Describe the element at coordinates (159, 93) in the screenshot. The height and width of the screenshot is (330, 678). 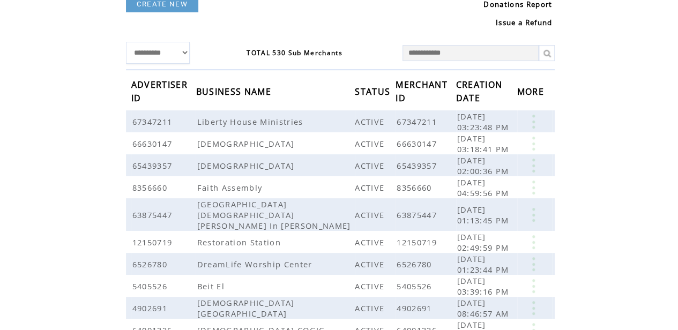
I see `span: ADVERTISER ID` at that location.